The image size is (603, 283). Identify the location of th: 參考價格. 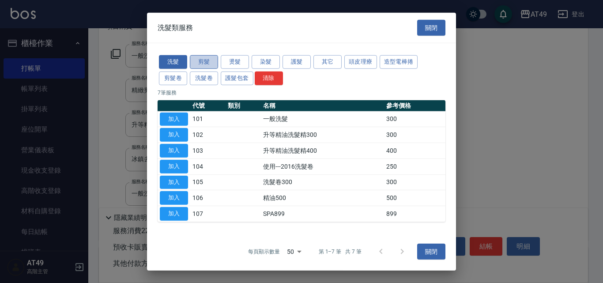
(414, 105).